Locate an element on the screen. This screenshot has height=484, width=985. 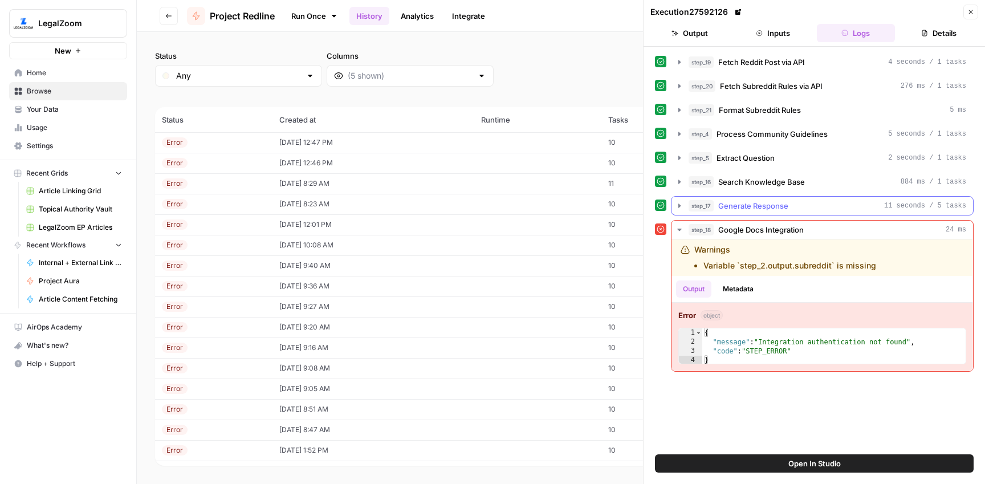
span: Home is located at coordinates (74, 73).